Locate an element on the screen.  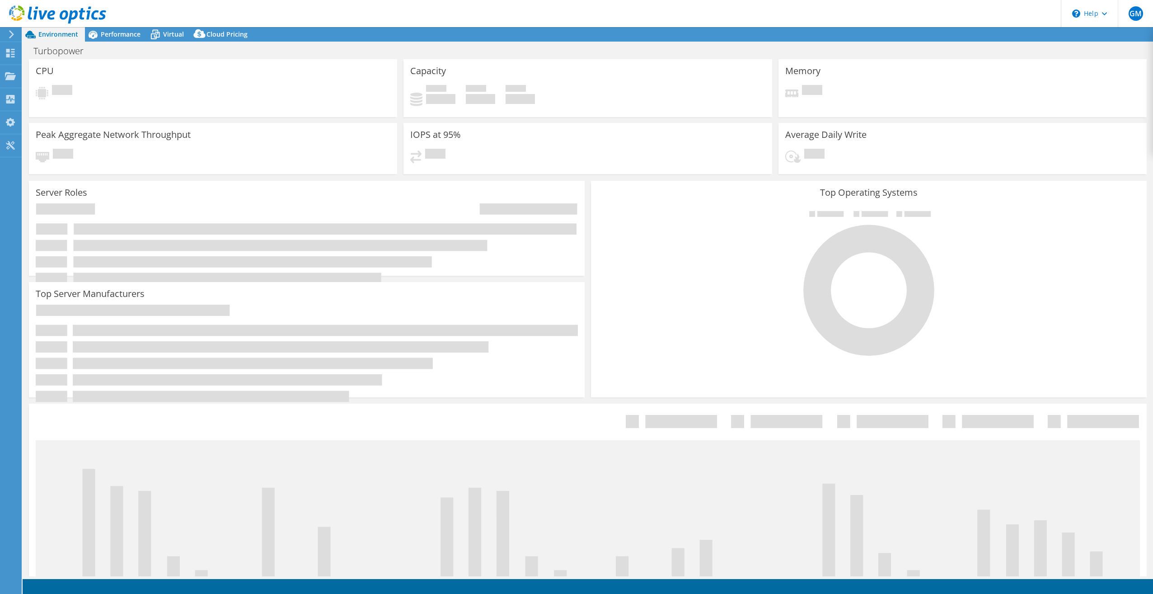
span: Performance is located at coordinates (121, 34).